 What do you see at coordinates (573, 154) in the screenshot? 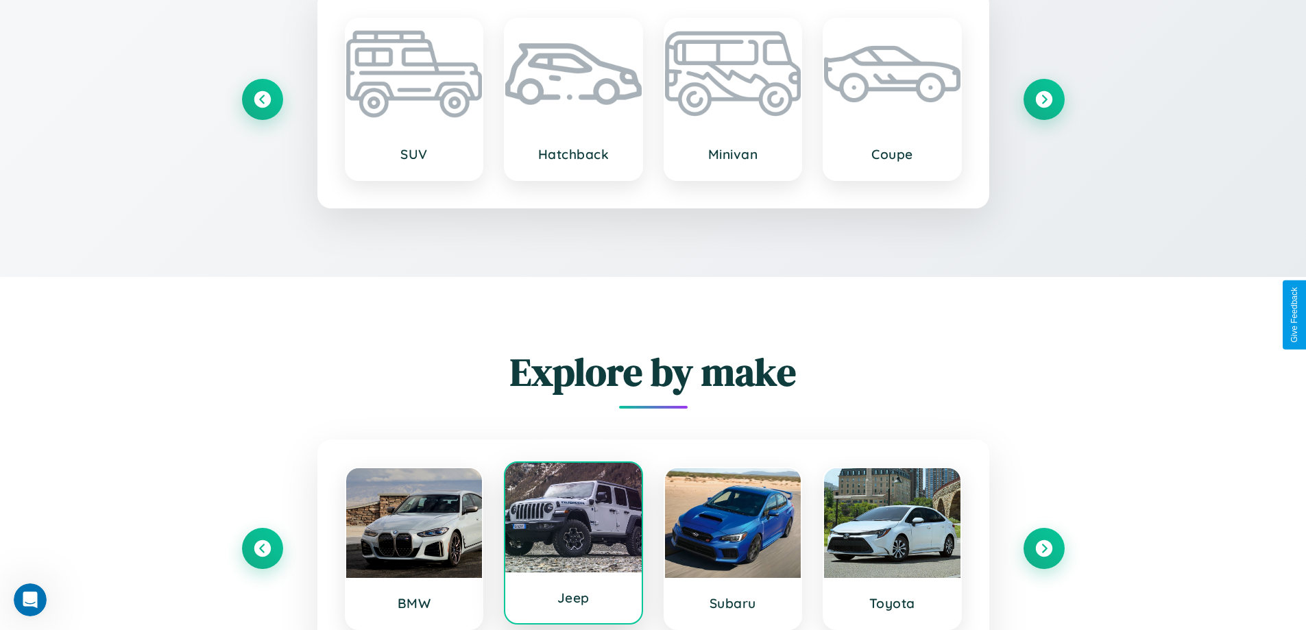
I see `h3: Hatchback` at bounding box center [573, 154].